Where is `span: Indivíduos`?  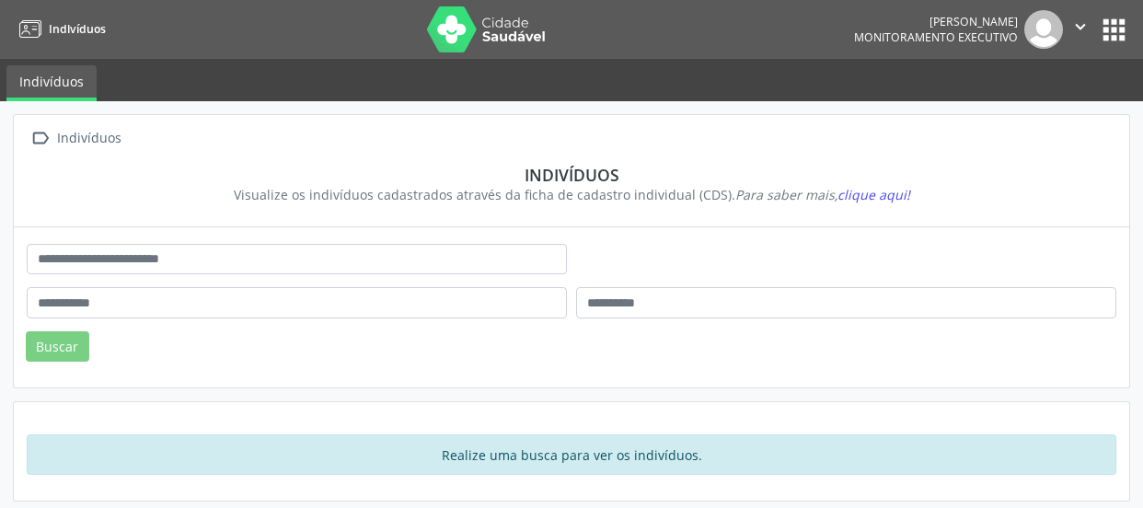 span: Indivíduos is located at coordinates (77, 29).